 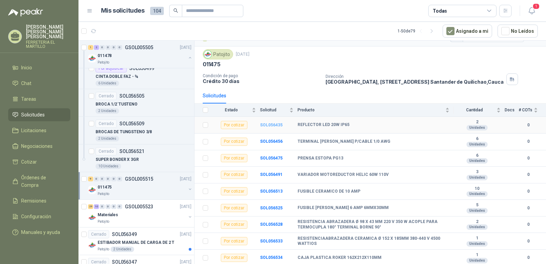 I want to click on span: Cantidad, so click(x=475, y=110).